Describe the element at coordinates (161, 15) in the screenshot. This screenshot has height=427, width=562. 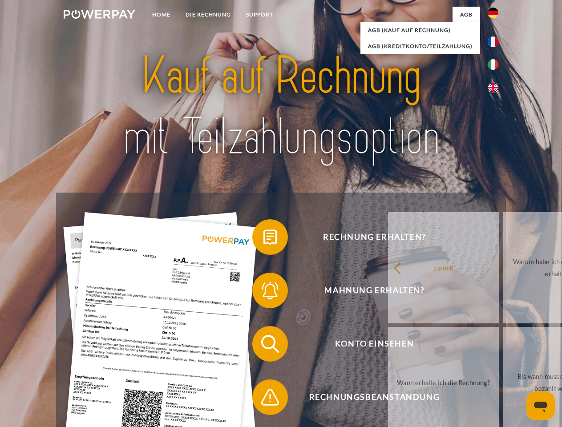
I see `a: Home` at that location.